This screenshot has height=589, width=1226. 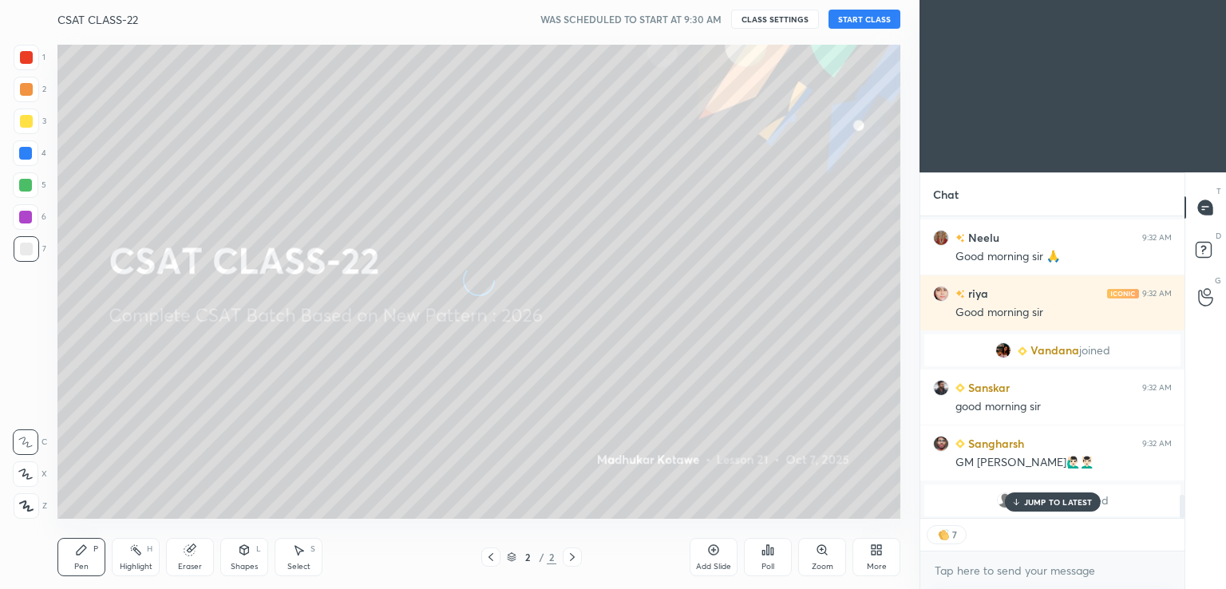 What do you see at coordinates (30, 153) in the screenshot?
I see `div: 4` at bounding box center [30, 153].